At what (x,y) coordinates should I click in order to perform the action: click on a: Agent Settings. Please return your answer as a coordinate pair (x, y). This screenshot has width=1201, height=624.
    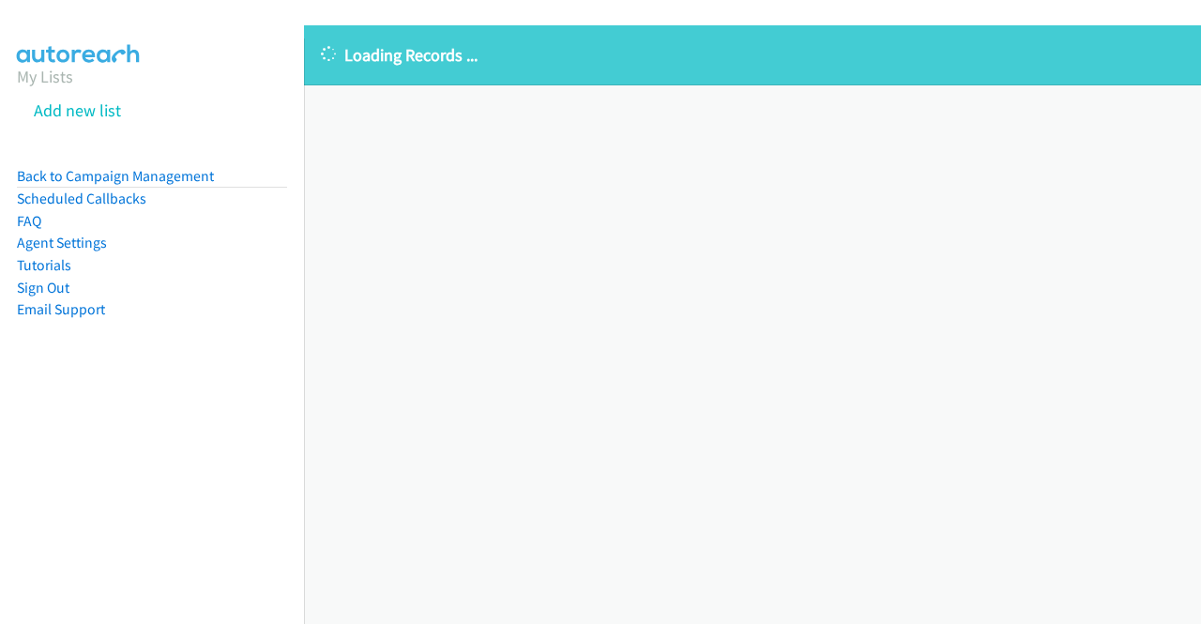
    Looking at the image, I should click on (62, 242).